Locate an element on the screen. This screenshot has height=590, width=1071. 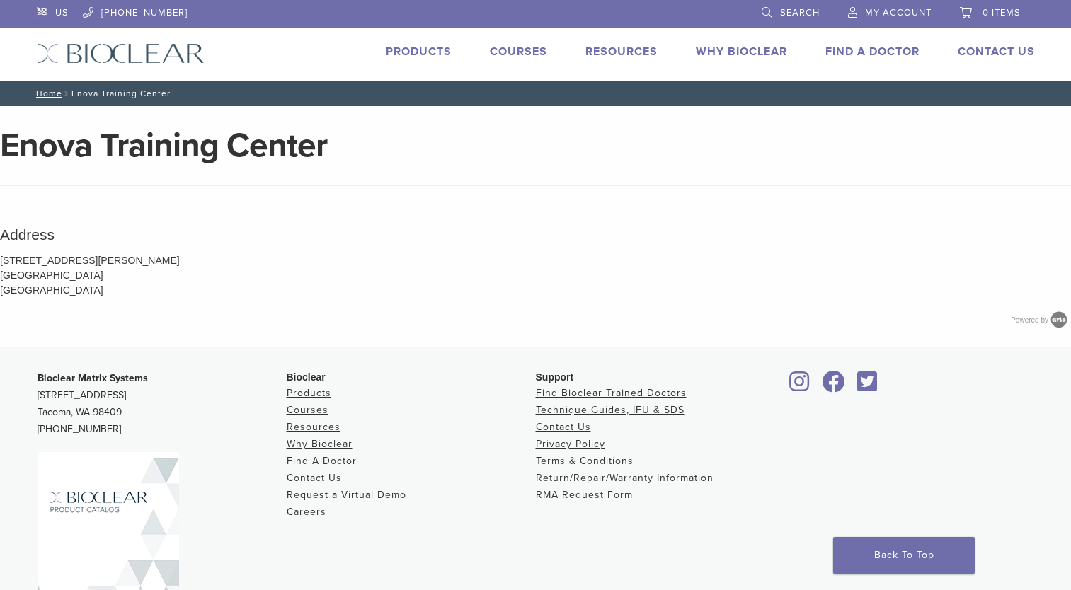
a: Back To Top is located at coordinates (904, 556).